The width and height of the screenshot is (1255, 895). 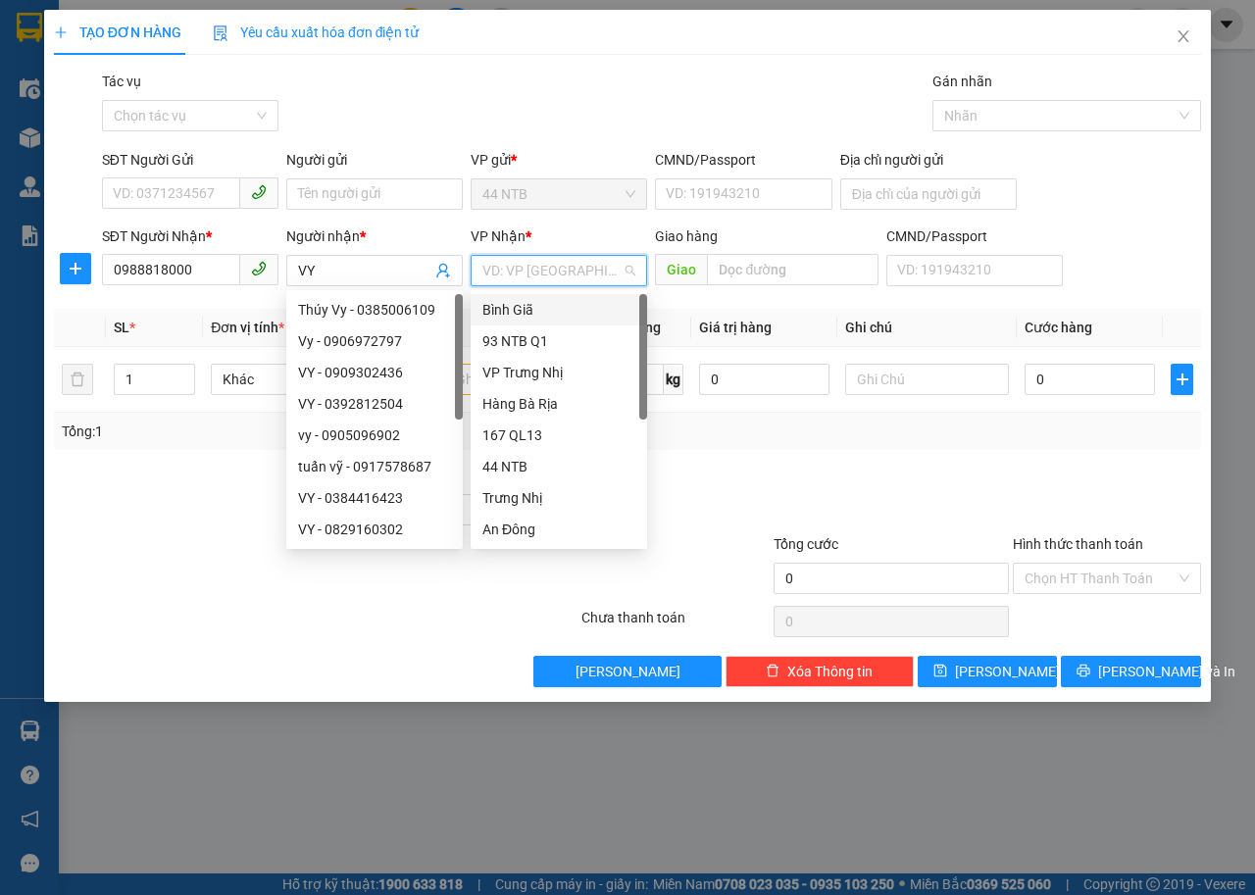 I want to click on div: An Đông, so click(x=559, y=529).